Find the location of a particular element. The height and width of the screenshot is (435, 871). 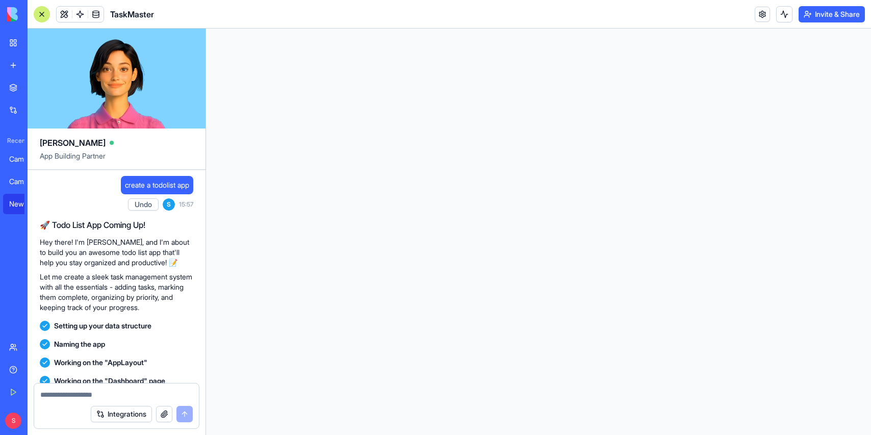

span: Recent is located at coordinates (14, 141).